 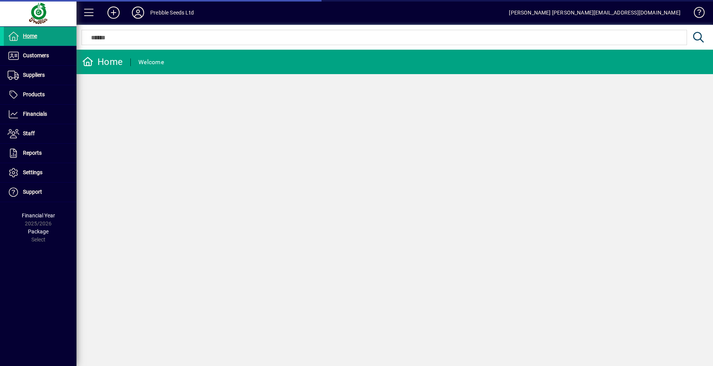 I want to click on span: Reports, so click(x=32, y=153).